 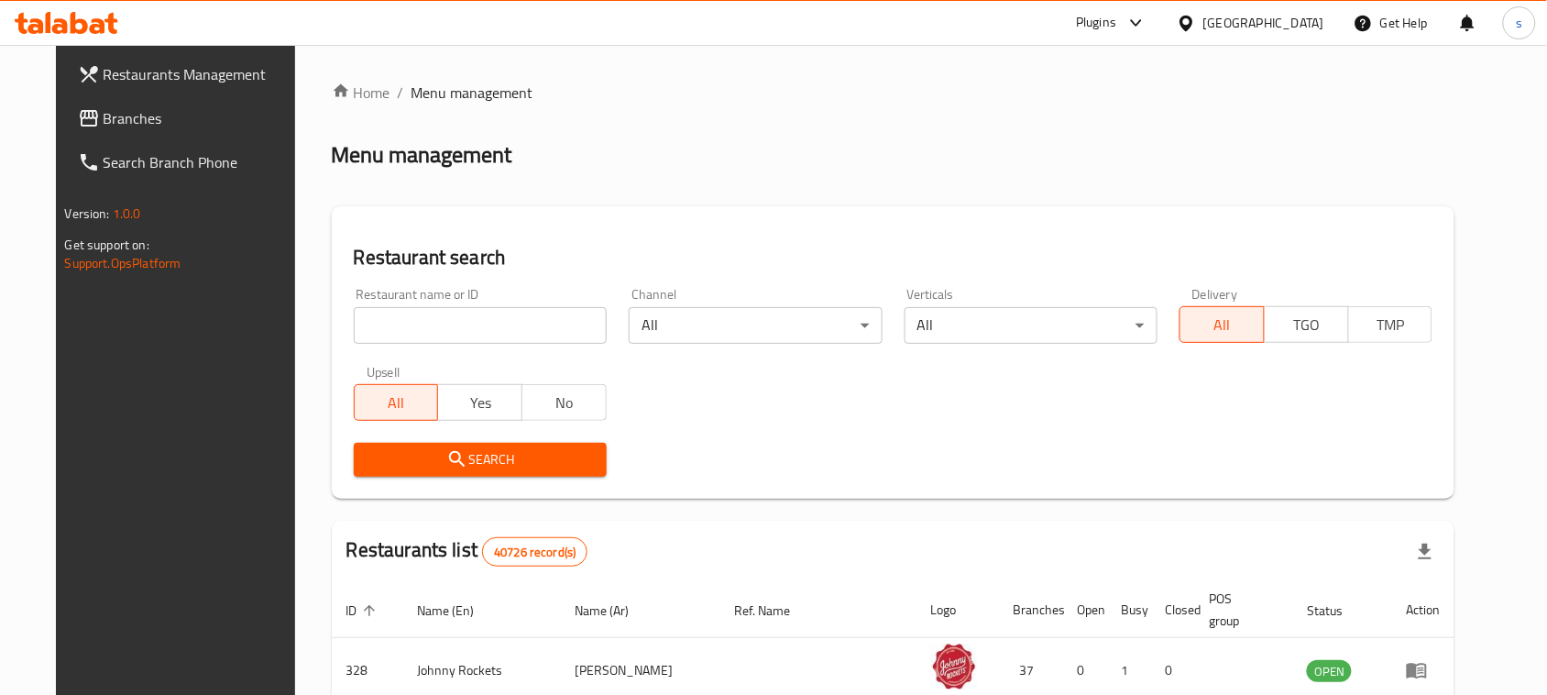 What do you see at coordinates (480, 459) in the screenshot?
I see `span: Search` at bounding box center [480, 459].